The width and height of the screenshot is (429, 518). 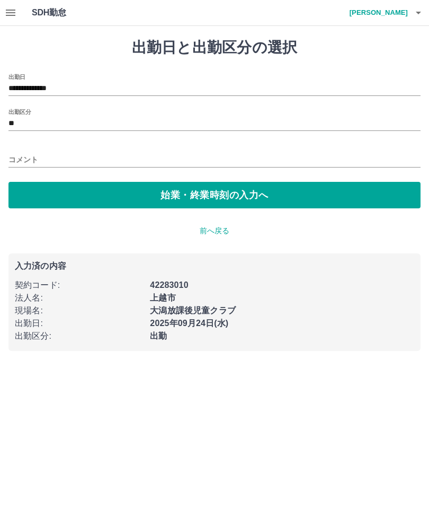 What do you see at coordinates (193, 310) in the screenshot?
I see `b: 大潟放課後児童クラブ` at bounding box center [193, 310].